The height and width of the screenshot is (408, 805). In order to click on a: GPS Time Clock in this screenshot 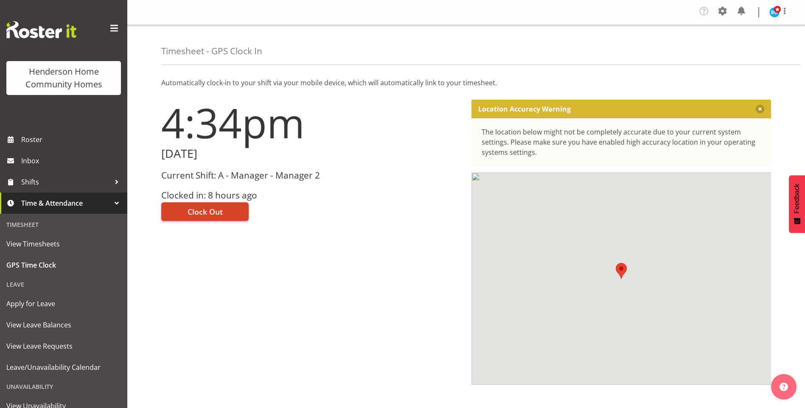, I will do `click(64, 265)`.